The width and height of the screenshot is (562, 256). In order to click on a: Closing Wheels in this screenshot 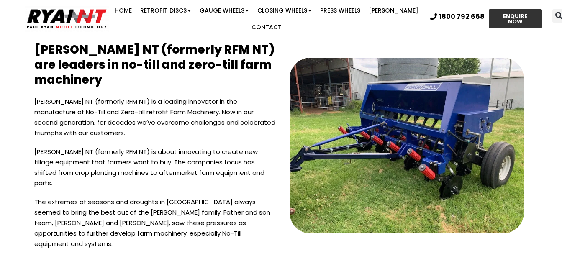, I will do `click(285, 10)`.